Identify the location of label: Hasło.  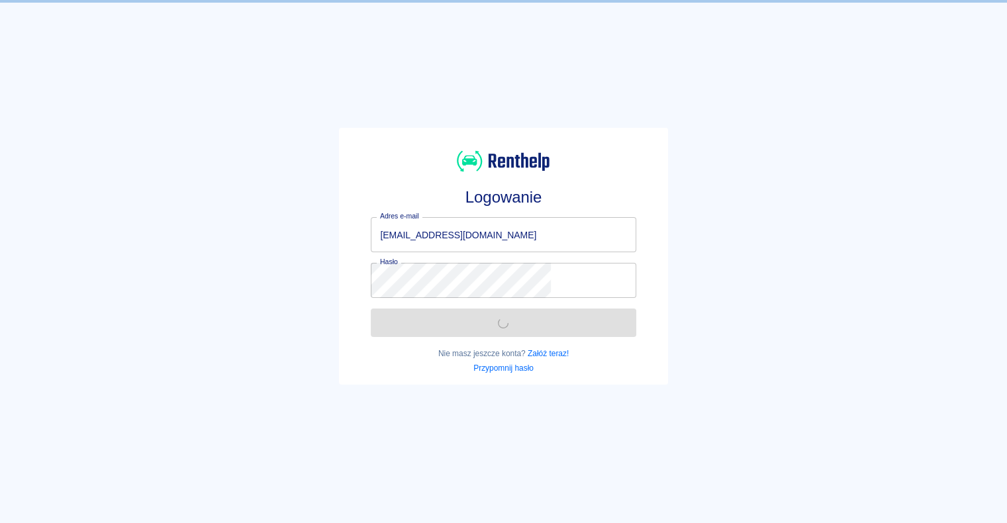
(388, 261).